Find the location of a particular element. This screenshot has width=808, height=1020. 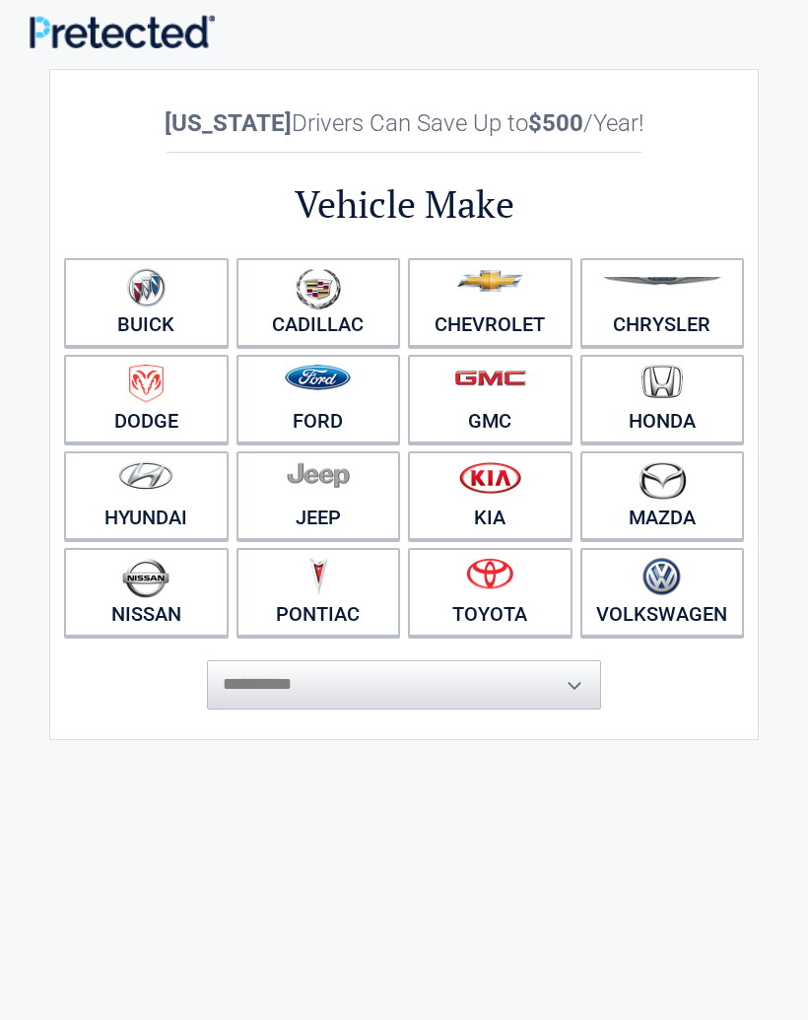

b: $500 is located at coordinates (556, 123).